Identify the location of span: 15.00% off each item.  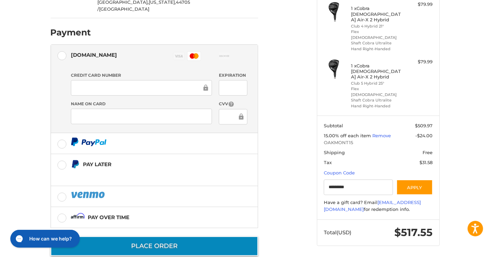
(348, 136).